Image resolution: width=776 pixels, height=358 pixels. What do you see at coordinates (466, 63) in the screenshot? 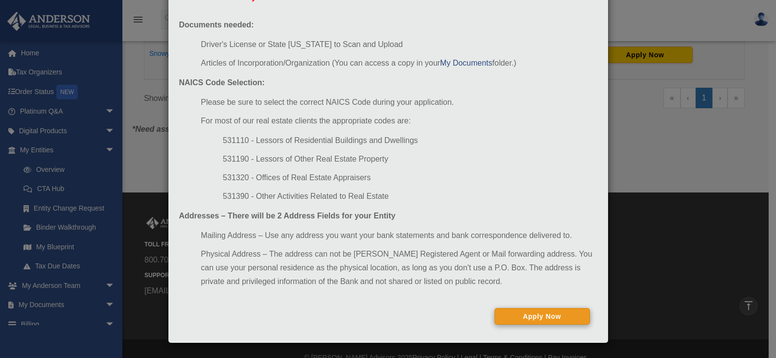
I see `a: My Documents` at bounding box center [466, 63].